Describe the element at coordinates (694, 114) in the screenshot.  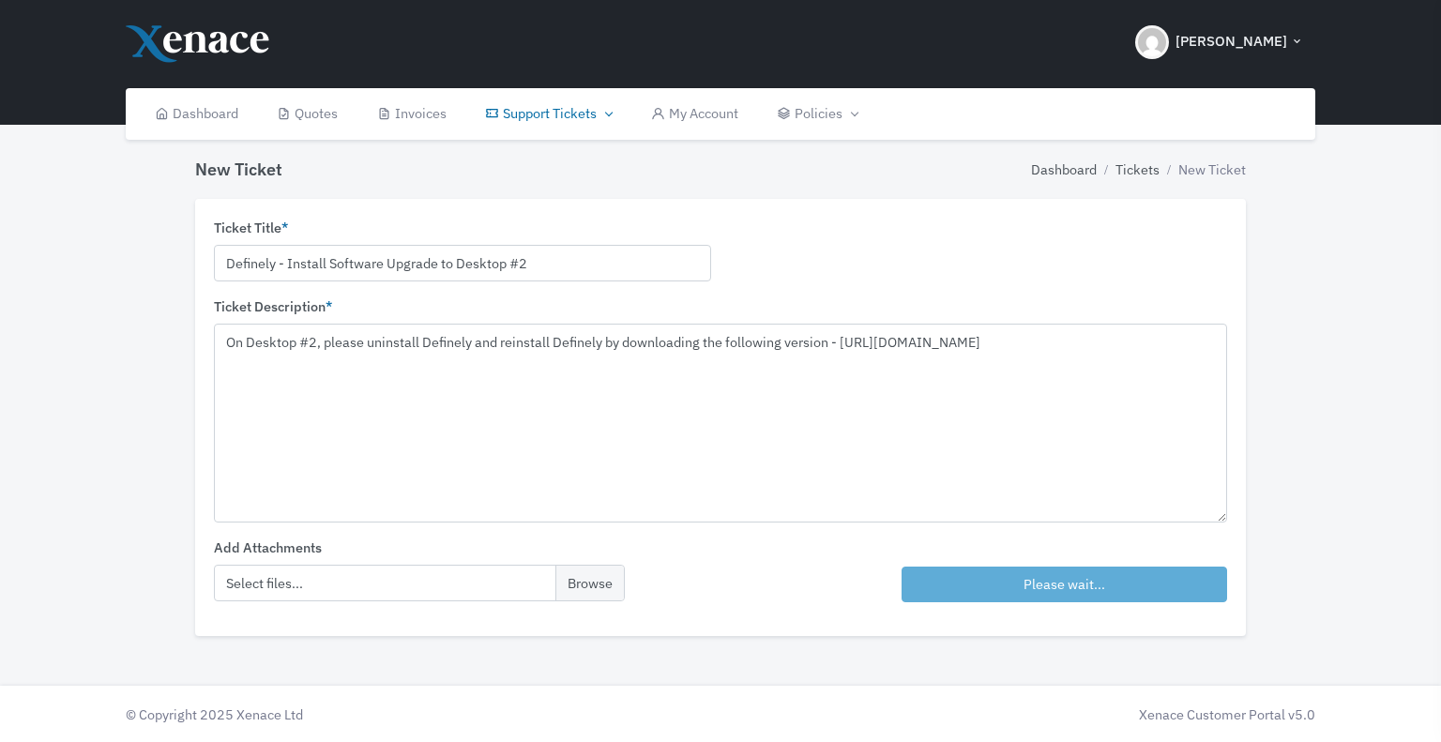
I see `a: My Account` at that location.